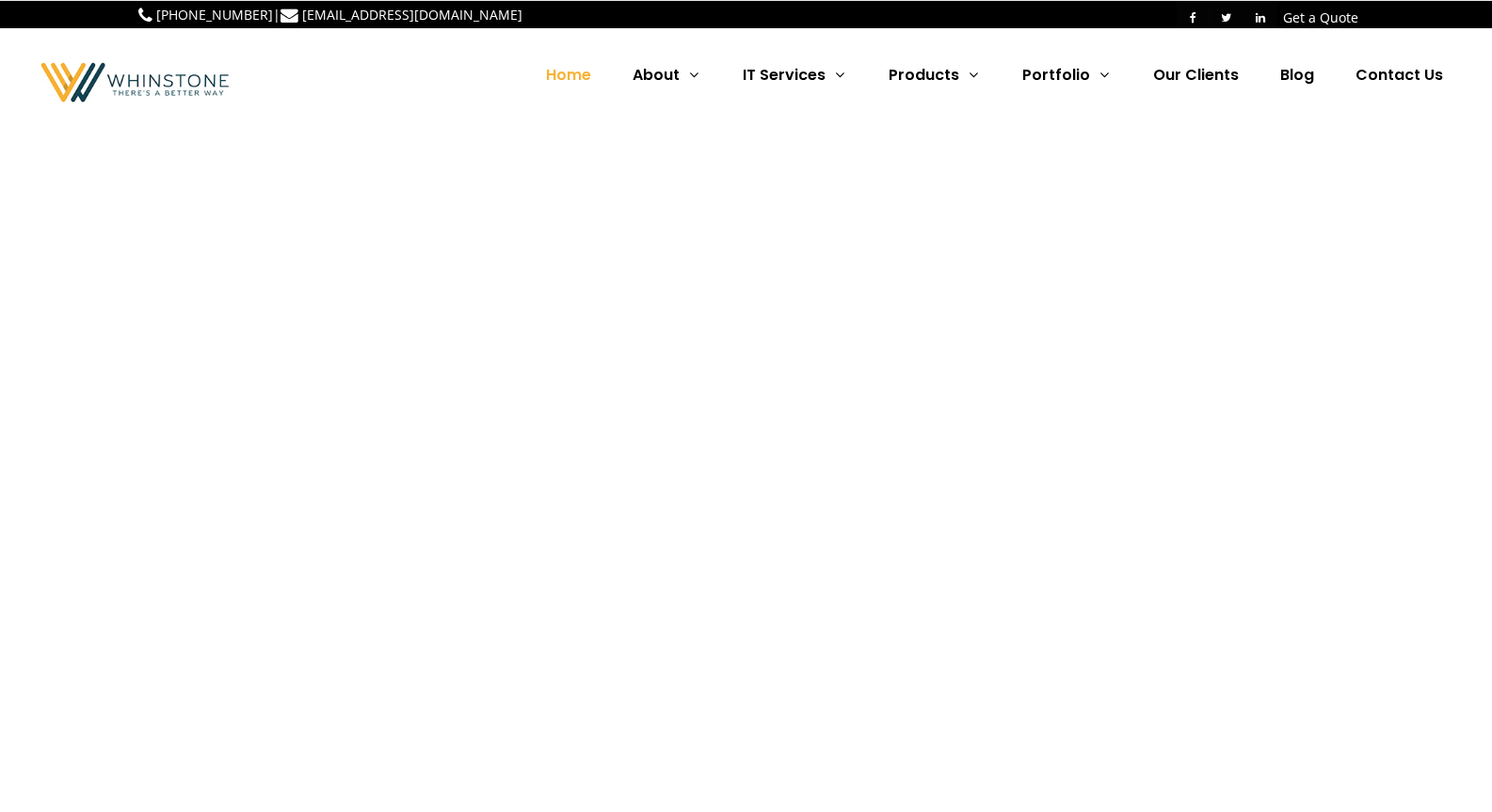 The height and width of the screenshot is (812, 1492). Describe the element at coordinates (568, 75) in the screenshot. I see `a: Home` at that location.